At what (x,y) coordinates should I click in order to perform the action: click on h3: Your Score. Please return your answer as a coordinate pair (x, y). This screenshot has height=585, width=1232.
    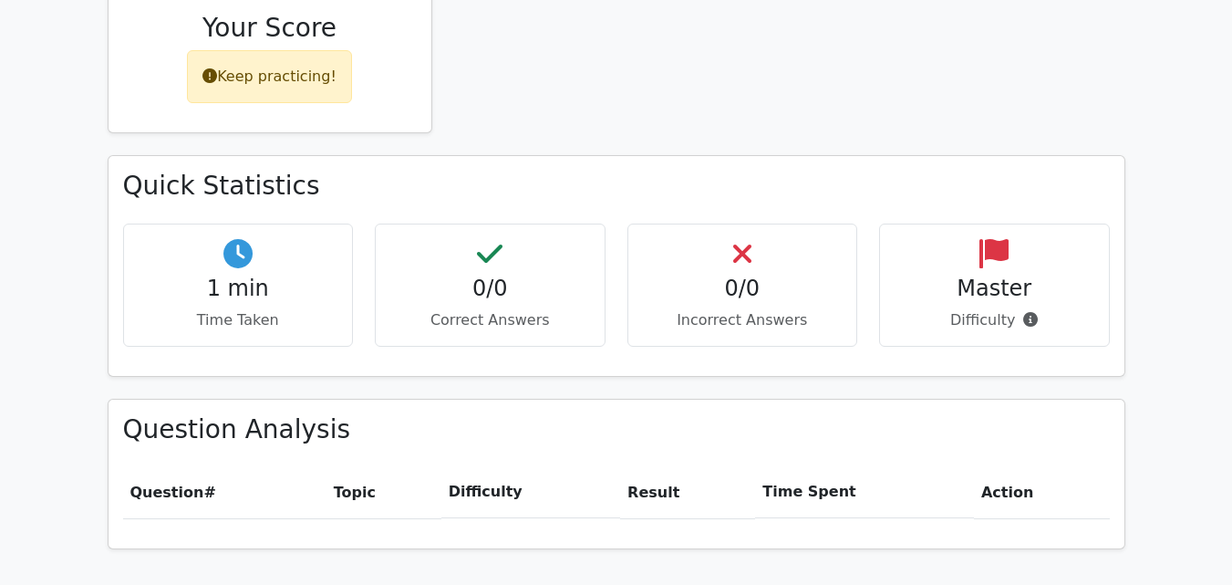
    Looking at the image, I should click on (270, 28).